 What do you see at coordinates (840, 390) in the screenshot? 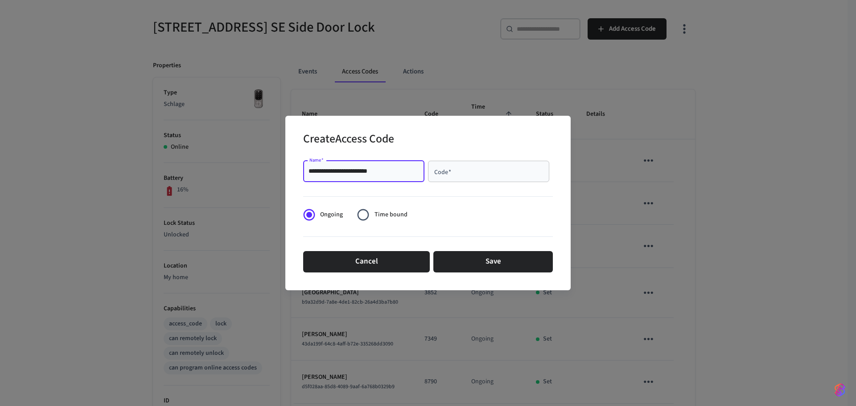
I see `img: SeamLogoGradient.69752ec5.svg` at bounding box center [840, 390].